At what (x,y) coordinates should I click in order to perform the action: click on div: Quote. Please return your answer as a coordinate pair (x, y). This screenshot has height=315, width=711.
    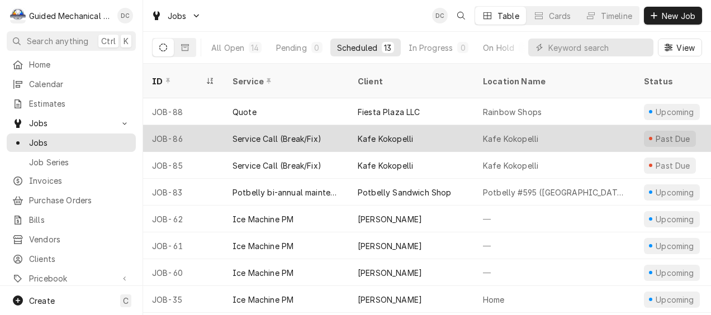
    Looking at the image, I should click on (244, 112).